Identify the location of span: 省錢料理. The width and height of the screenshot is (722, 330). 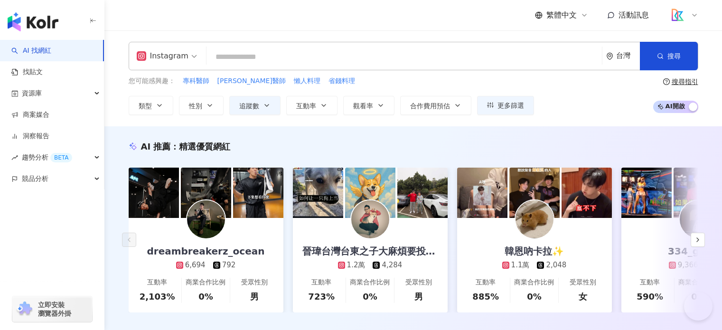
(342, 81).